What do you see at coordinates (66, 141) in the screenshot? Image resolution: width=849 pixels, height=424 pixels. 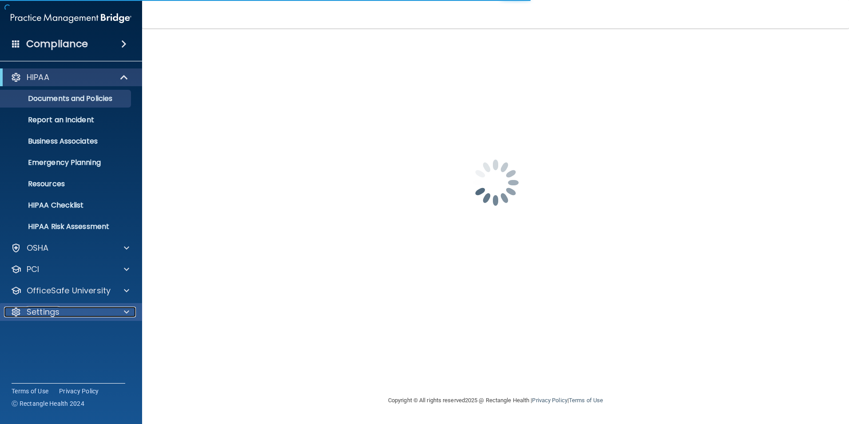 I see `p: Business Associates` at bounding box center [66, 141].